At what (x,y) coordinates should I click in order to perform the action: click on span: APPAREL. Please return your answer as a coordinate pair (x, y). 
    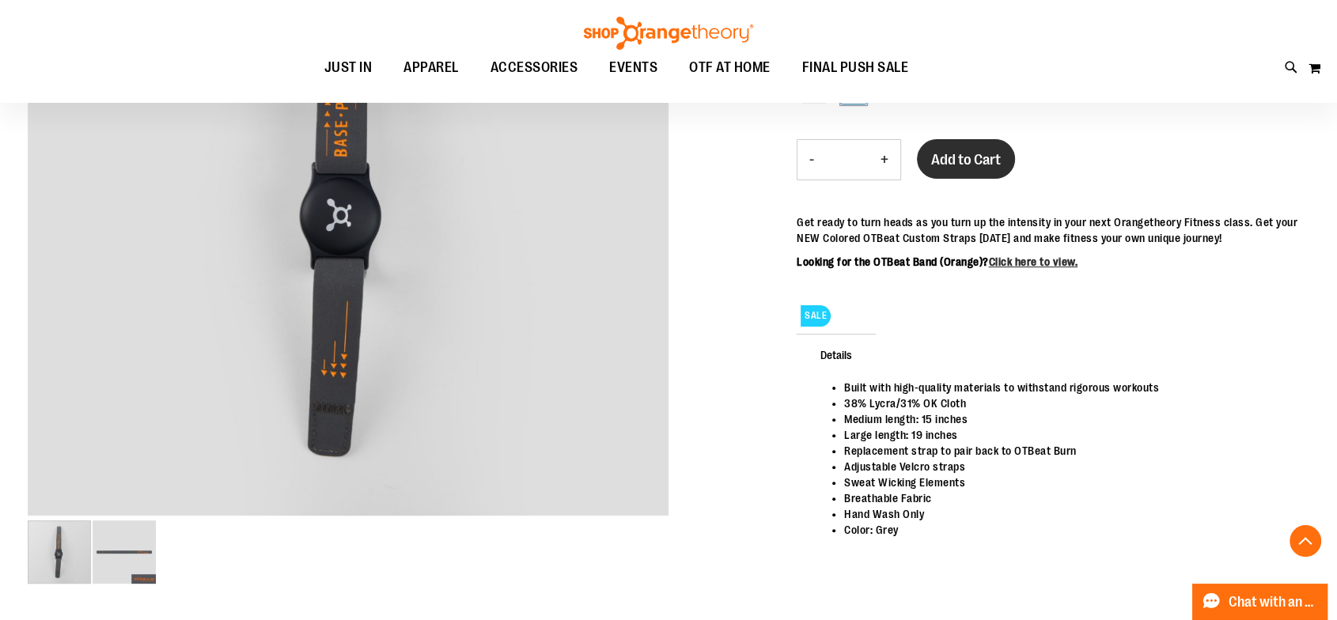
    Looking at the image, I should click on (431, 67).